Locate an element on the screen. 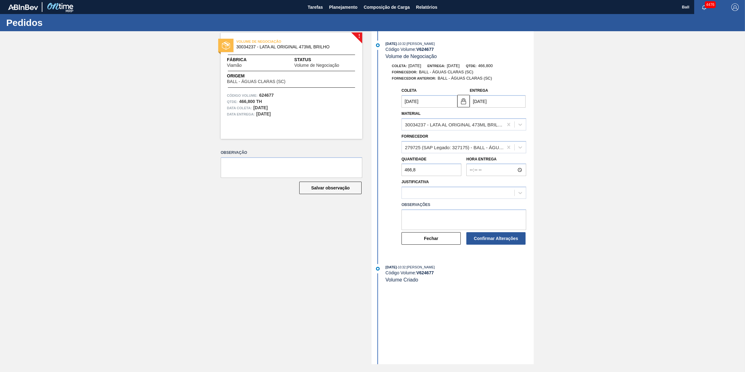  strong: 624677 is located at coordinates (266, 95).